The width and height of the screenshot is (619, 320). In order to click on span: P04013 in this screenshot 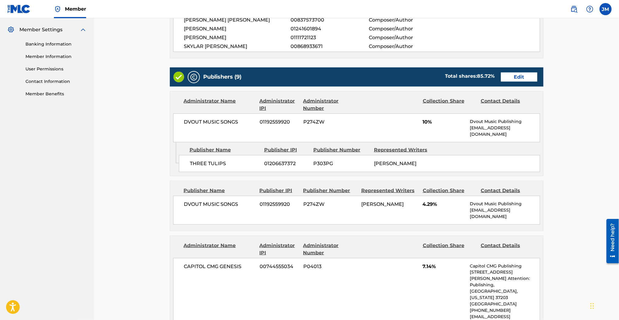, I will do `click(330, 266)`.